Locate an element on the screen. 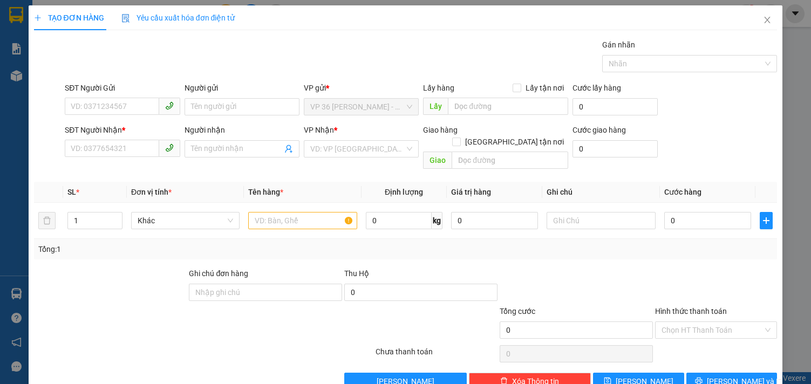 This screenshot has height=384, width=811. span: Tên hàng is located at coordinates (265, 192).